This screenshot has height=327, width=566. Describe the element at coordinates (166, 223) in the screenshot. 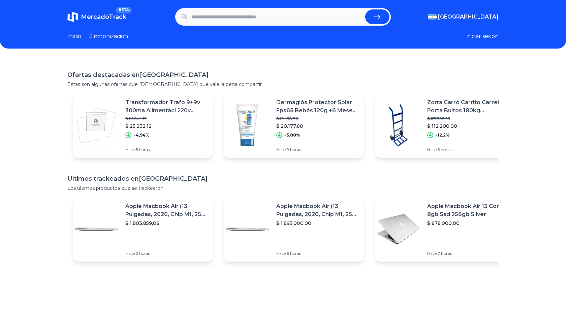

I see `p: $ 1.803.859,06` at that location.